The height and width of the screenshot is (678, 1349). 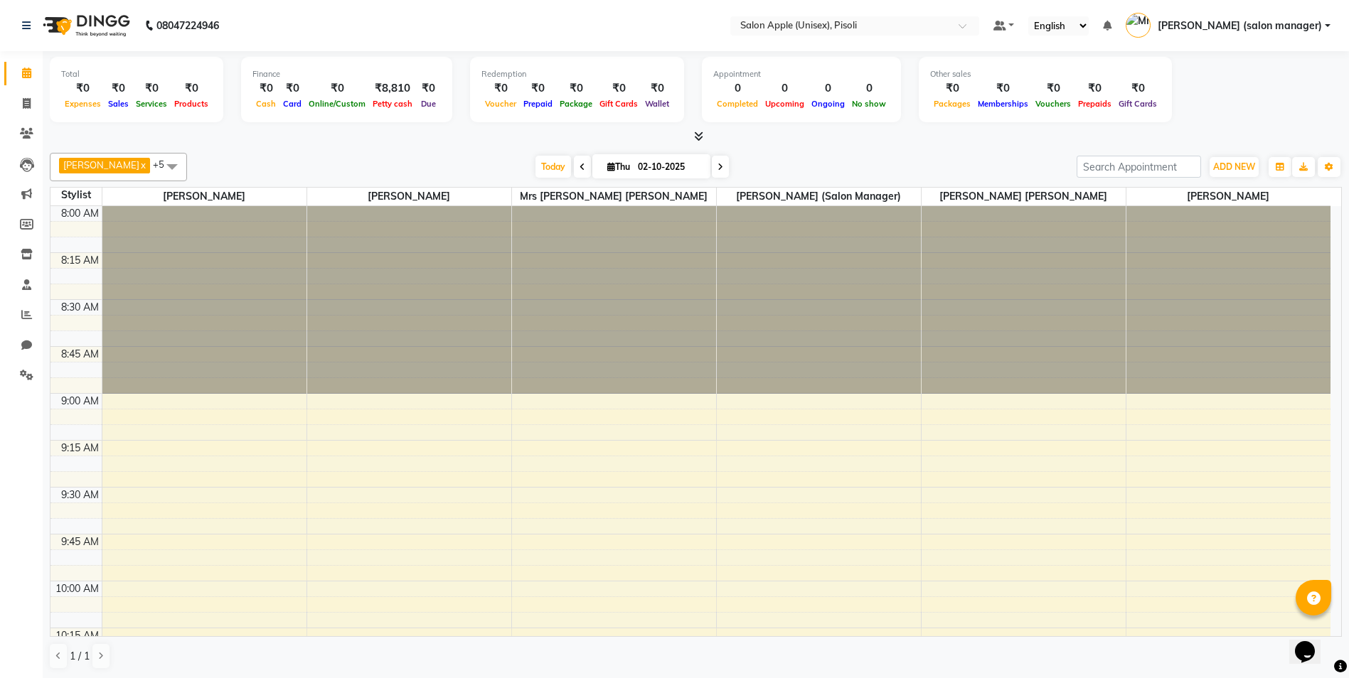 I want to click on span: Petty cash, so click(x=393, y=104).